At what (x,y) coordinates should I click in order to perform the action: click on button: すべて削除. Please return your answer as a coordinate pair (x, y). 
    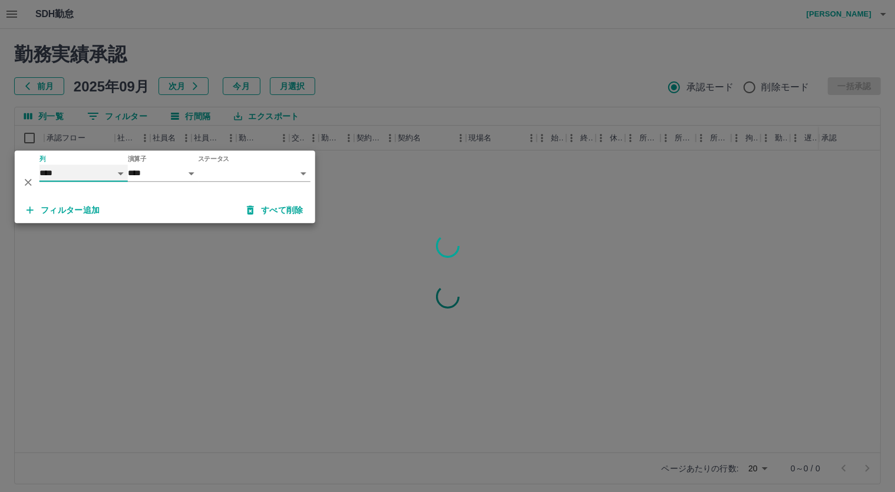
    Looking at the image, I should click on (275, 210).